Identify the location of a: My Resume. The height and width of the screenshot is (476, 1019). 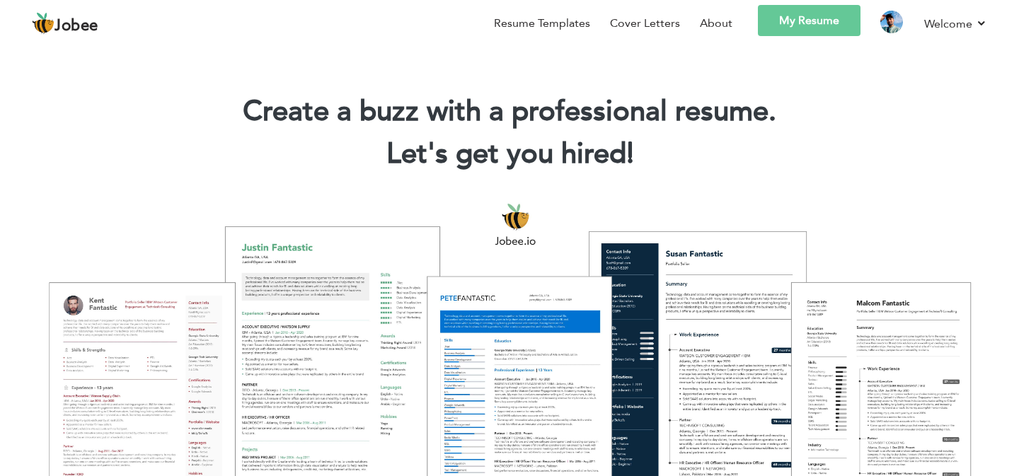
(809, 21).